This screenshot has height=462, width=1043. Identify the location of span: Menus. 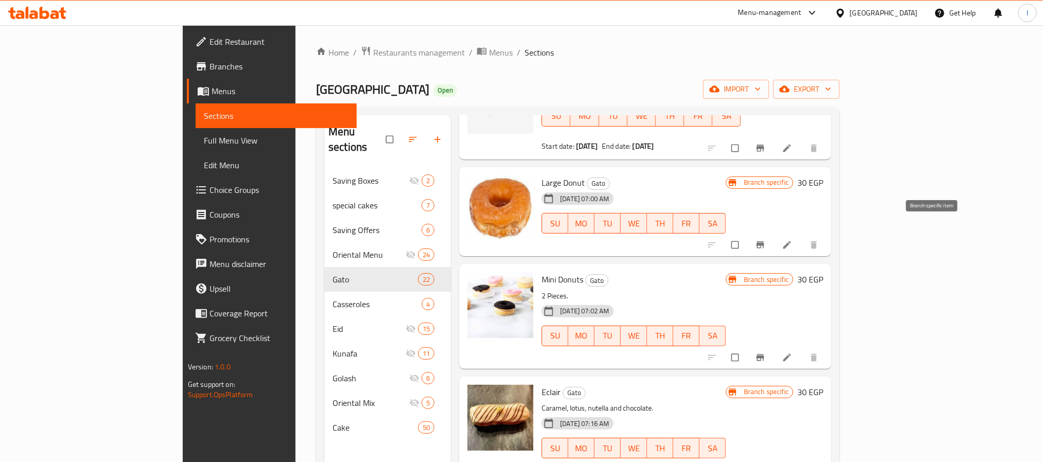
(501, 53).